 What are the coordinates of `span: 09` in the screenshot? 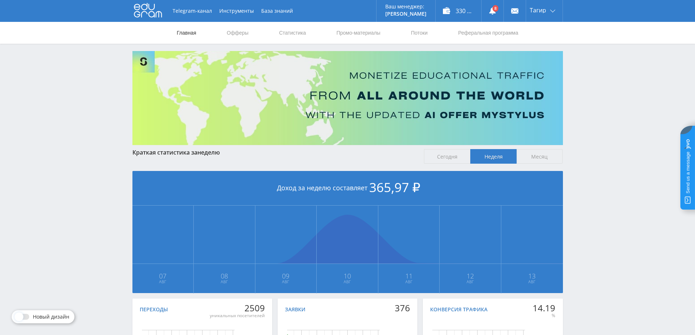 It's located at (286, 276).